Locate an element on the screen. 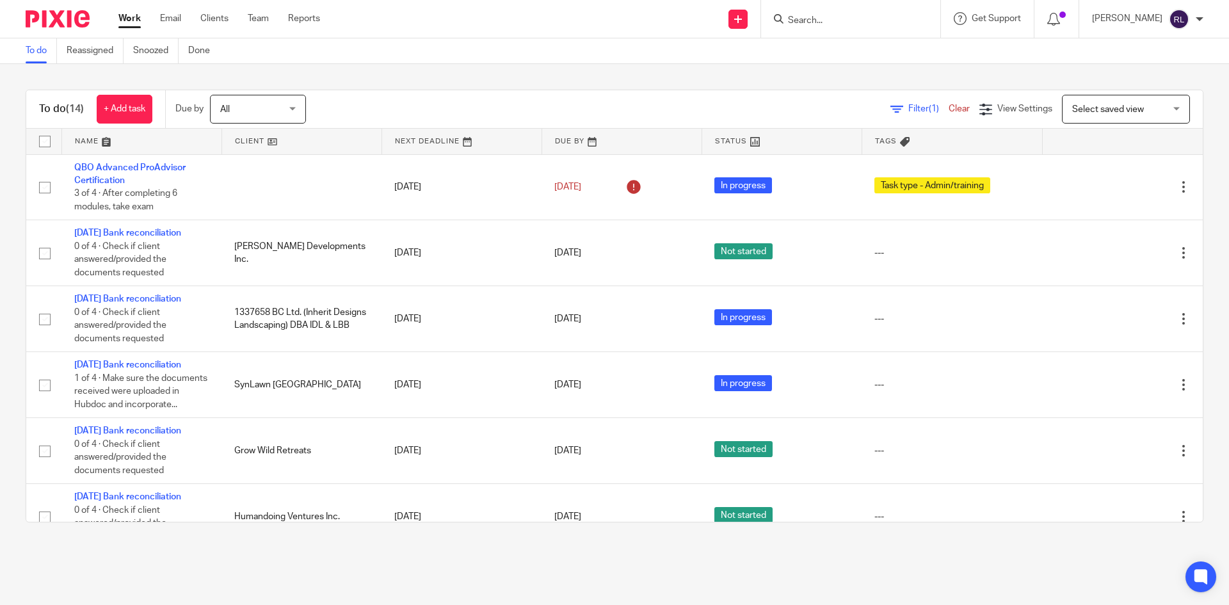 The image size is (1229, 605). img: Pixie is located at coordinates (58, 19).